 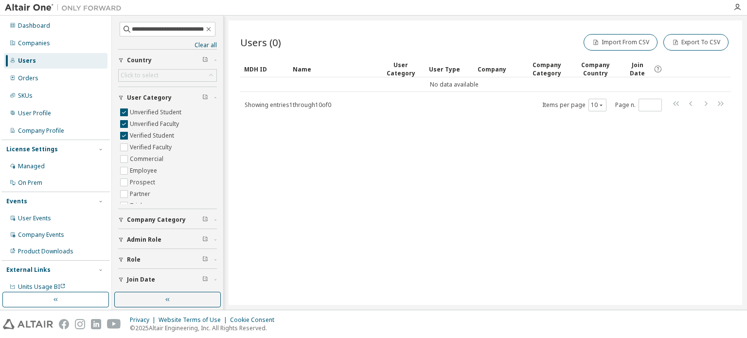 I want to click on button: Join Date, so click(x=167, y=280).